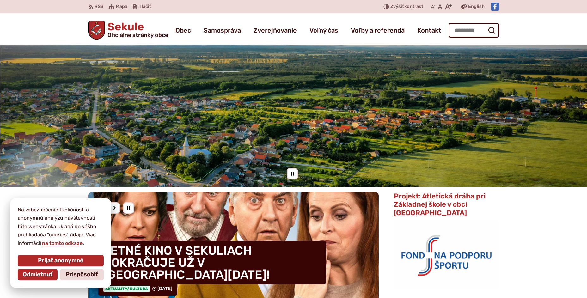 This screenshot has width=587, height=298. I want to click on span: Tlačiť, so click(145, 7).